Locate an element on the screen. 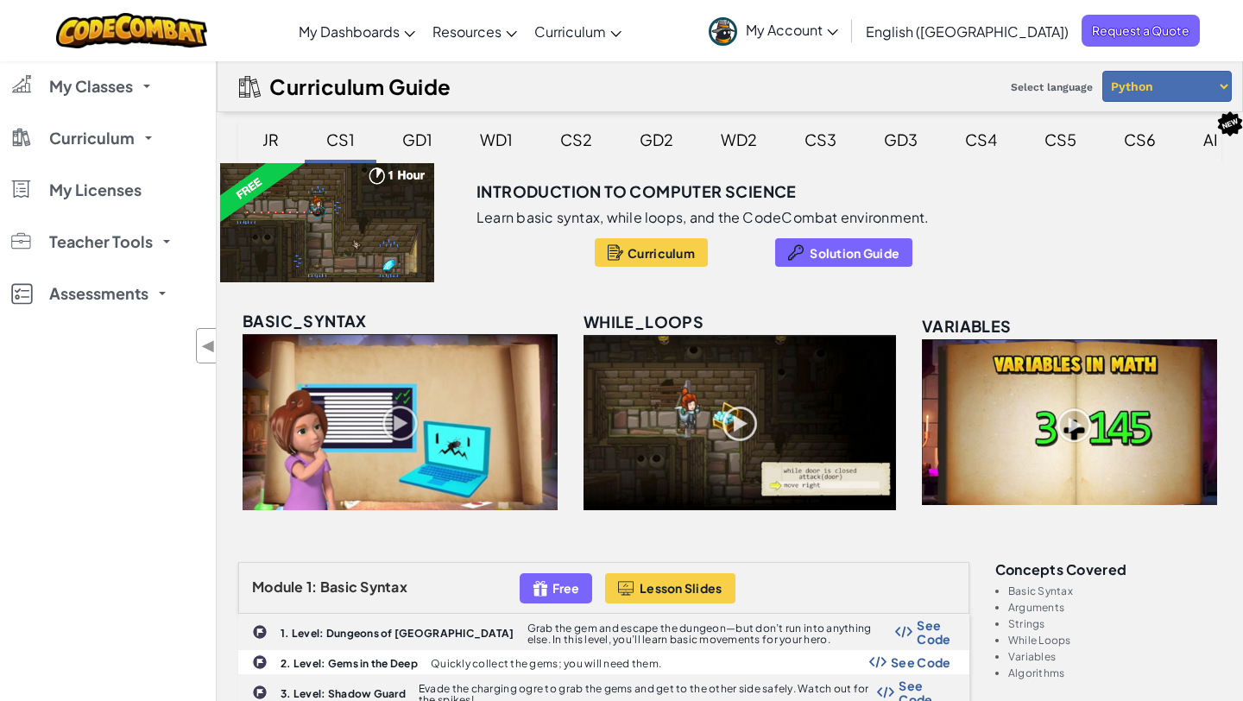  b: 3. Level: Shadow Guard is located at coordinates (343, 693).